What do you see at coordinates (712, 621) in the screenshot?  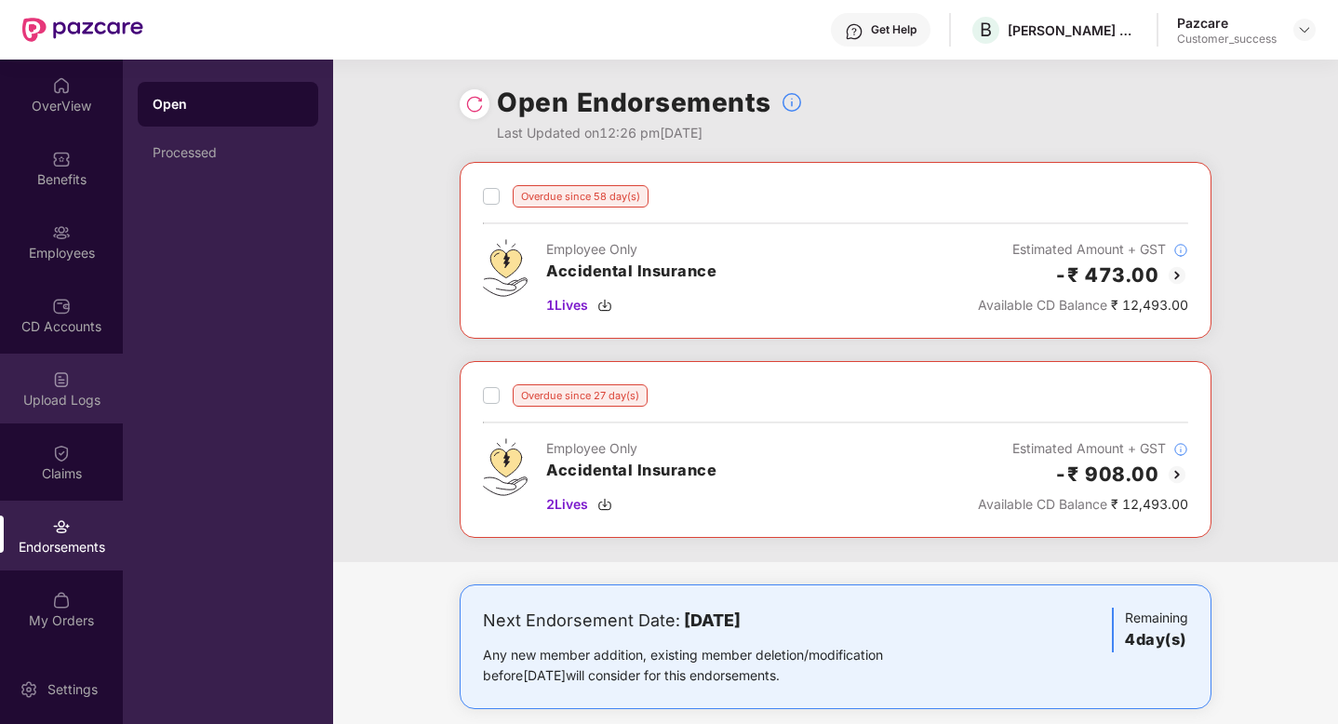 I see `div: Next Endorsement Date:` at bounding box center [712, 621].